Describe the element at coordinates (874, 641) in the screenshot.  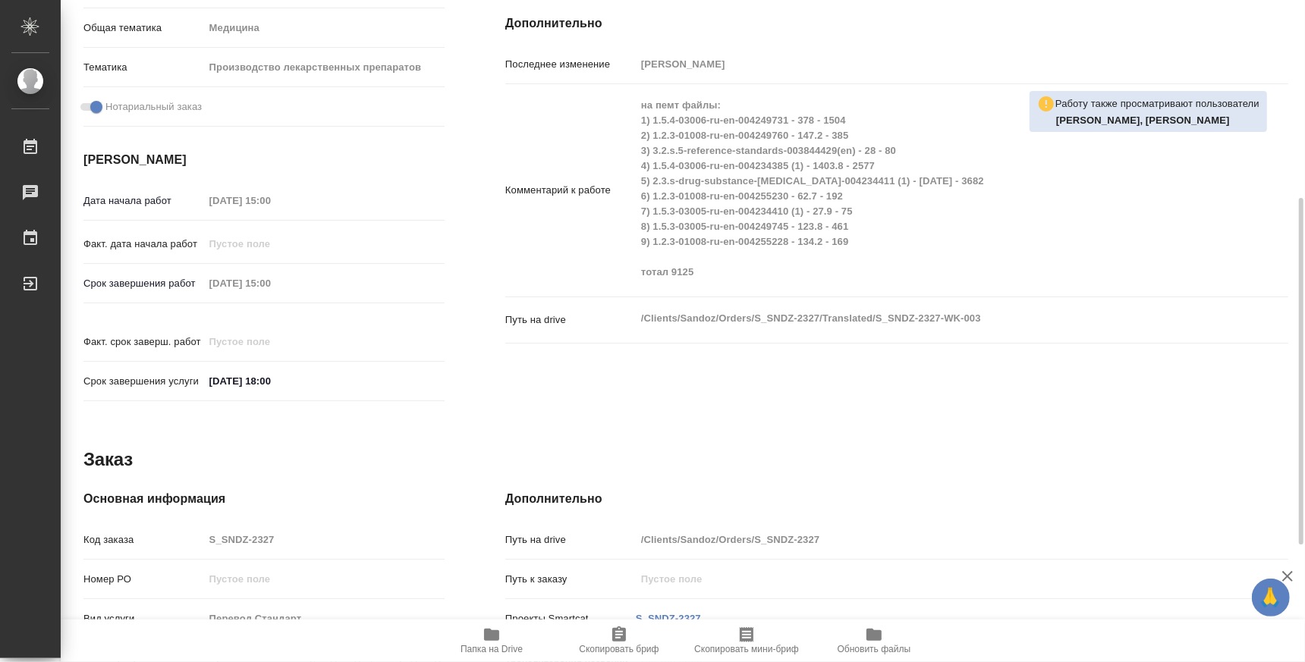
I see `button: Обновить файлы` at that location.